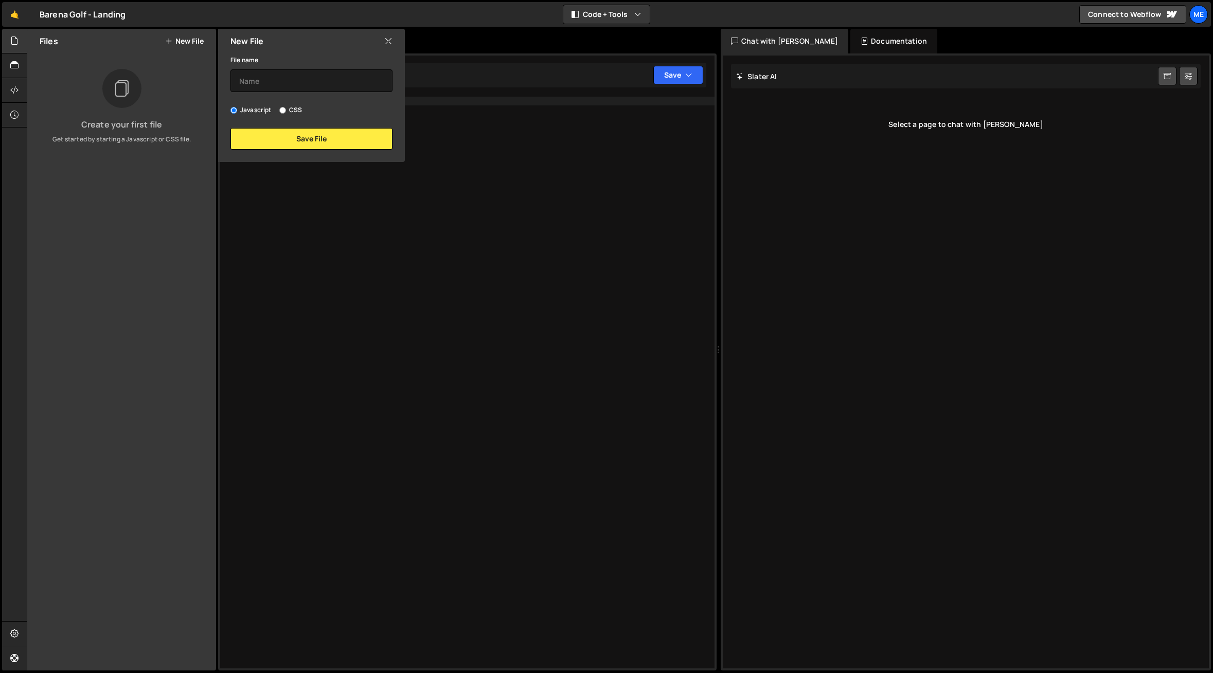 The height and width of the screenshot is (673, 1213). I want to click on a: Connect to Webflow, so click(1133, 14).